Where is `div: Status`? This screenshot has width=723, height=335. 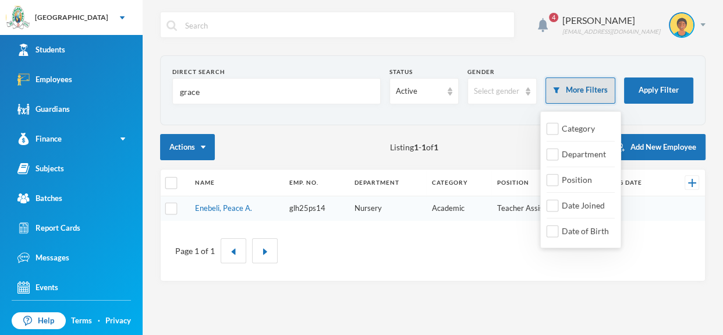 div: Status is located at coordinates (424, 72).